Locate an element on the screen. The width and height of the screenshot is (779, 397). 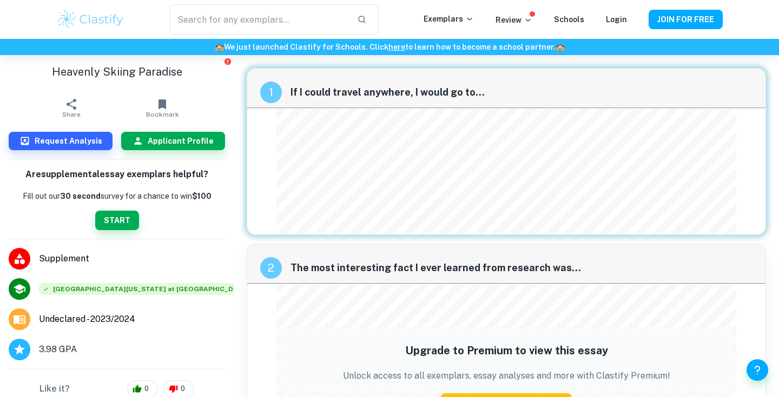
a: Schools is located at coordinates (569, 19).